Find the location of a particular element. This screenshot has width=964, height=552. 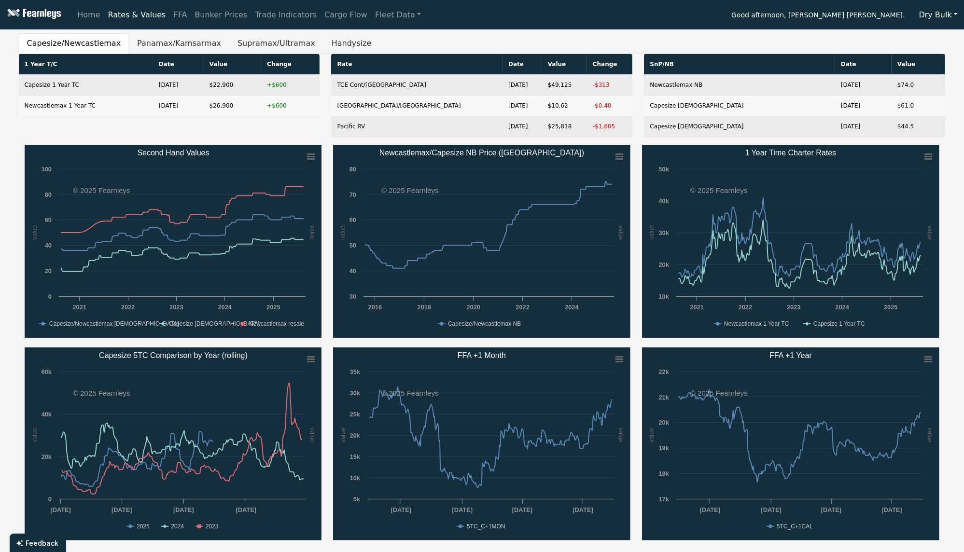

text: Capesize/Newcastlemax NB is located at coordinates (484, 324).